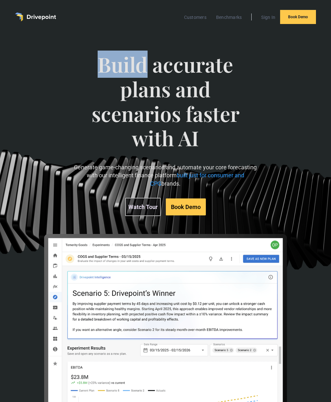 The width and height of the screenshot is (331, 402). What do you see at coordinates (195, 17) in the screenshot?
I see `a: Customers` at bounding box center [195, 17].